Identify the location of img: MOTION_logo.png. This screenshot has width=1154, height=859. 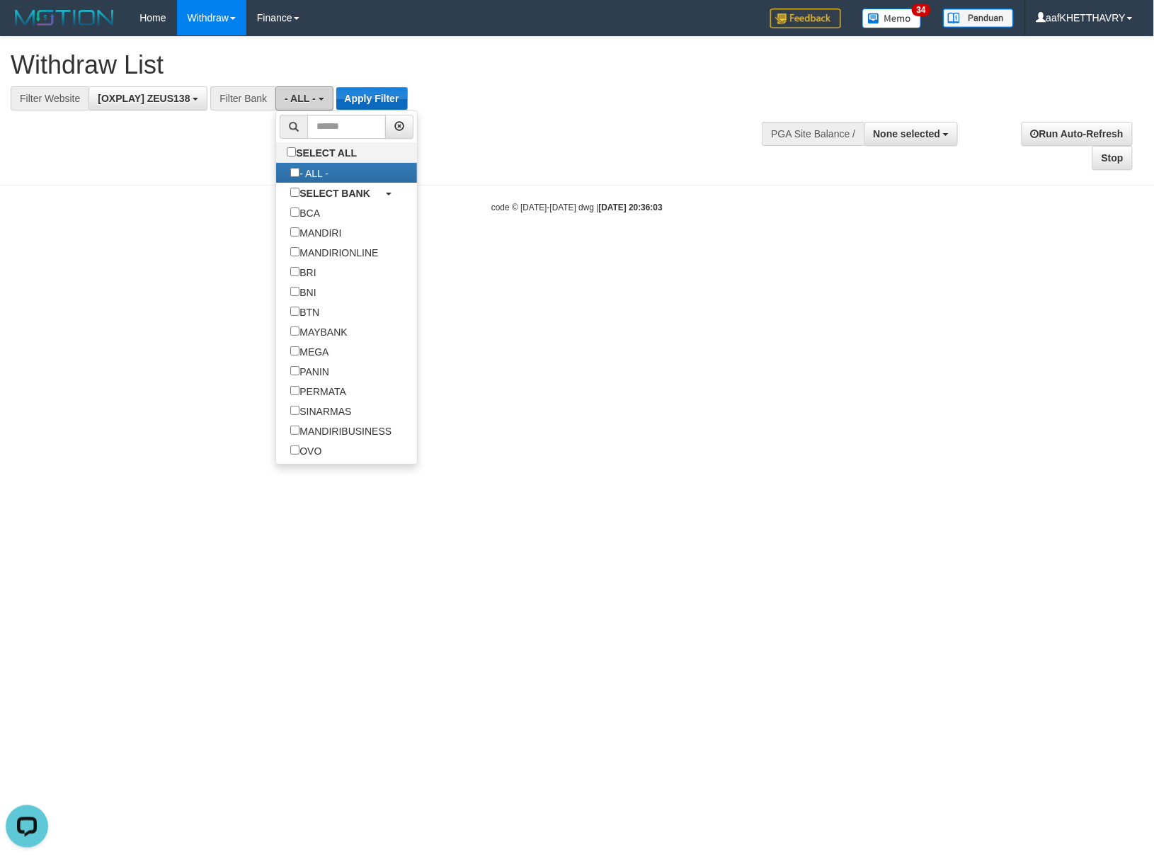
(64, 18).